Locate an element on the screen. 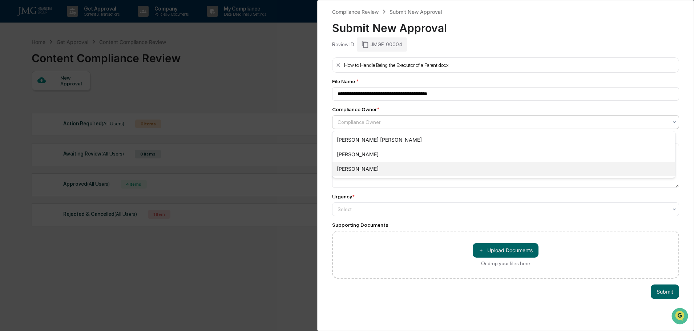 Image resolution: width=694 pixels, height=331 pixels. div: File Name is located at coordinates (505, 81).